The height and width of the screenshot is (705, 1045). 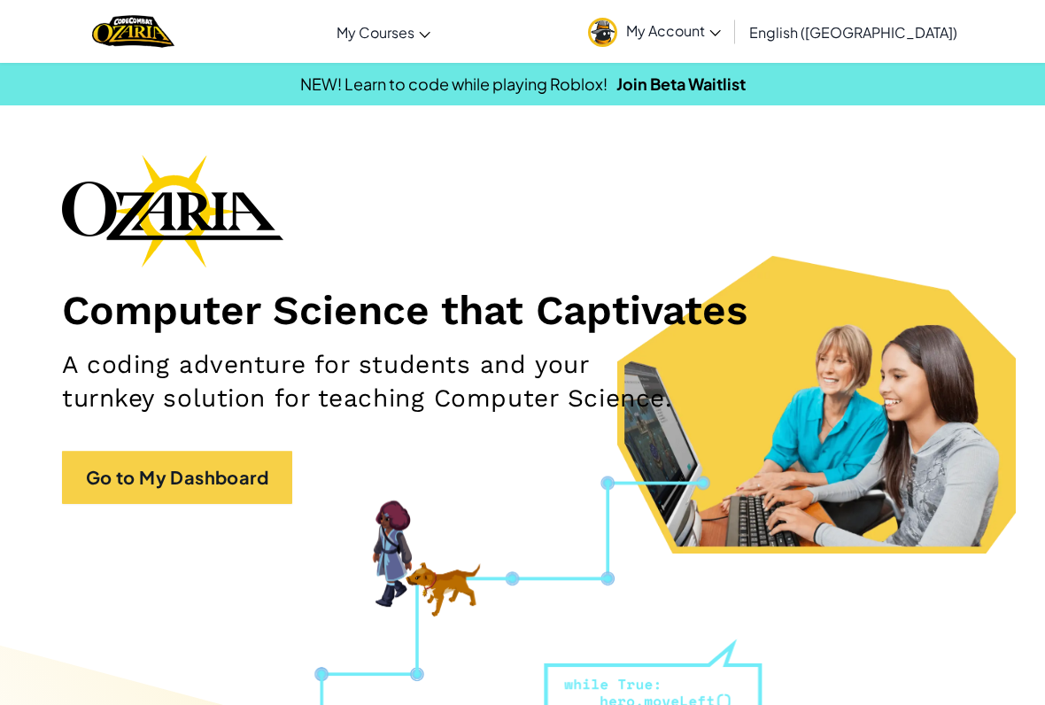 What do you see at coordinates (681, 83) in the screenshot?
I see `a: Join Beta Waitlist` at bounding box center [681, 83].